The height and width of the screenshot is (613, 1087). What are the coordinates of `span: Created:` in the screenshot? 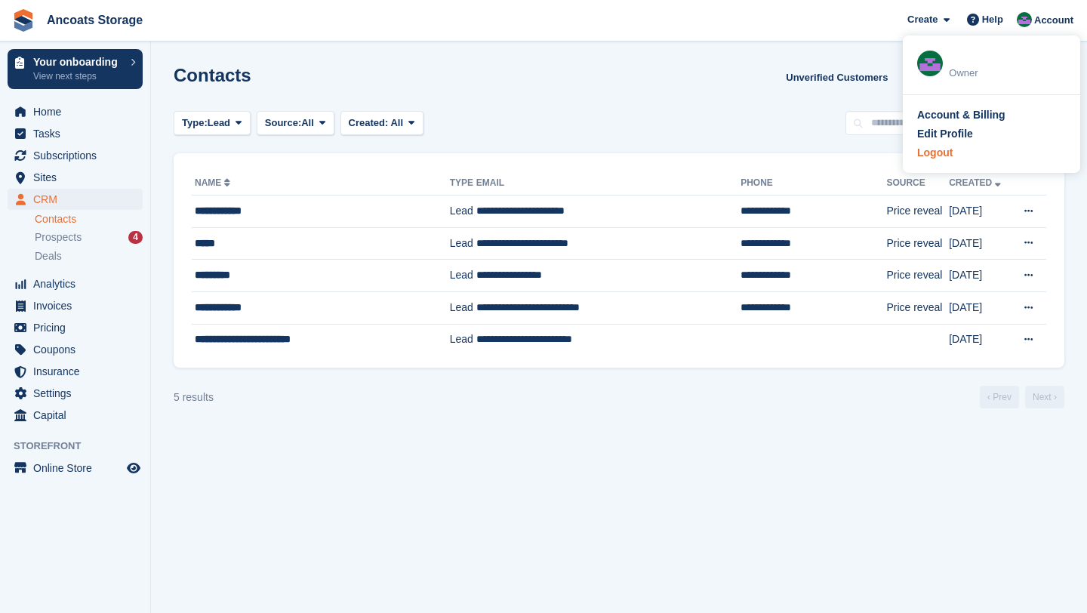 It's located at (368, 122).